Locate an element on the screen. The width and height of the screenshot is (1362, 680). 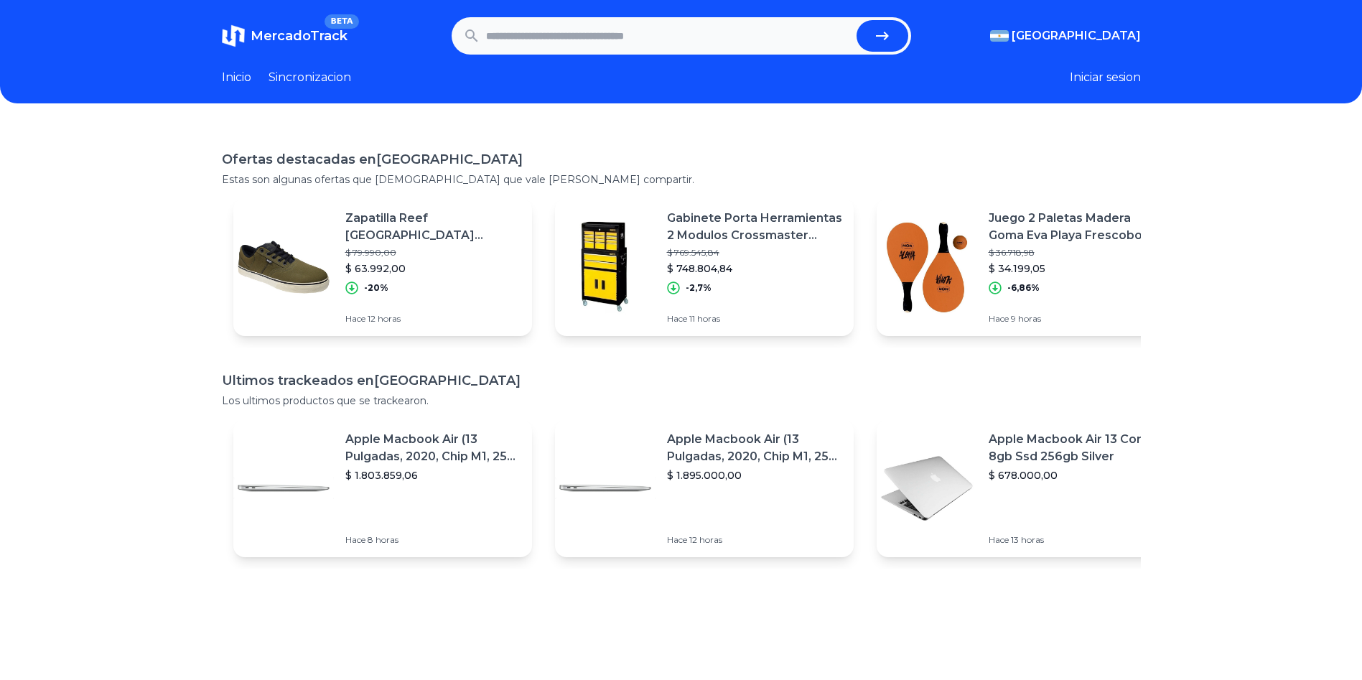
p: $ 63.992,00 is located at coordinates (433, 269).